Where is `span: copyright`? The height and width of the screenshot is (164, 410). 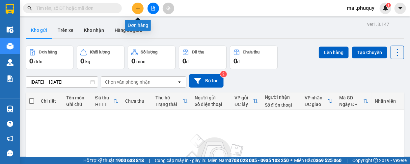 span: copyright is located at coordinates (375, 161).